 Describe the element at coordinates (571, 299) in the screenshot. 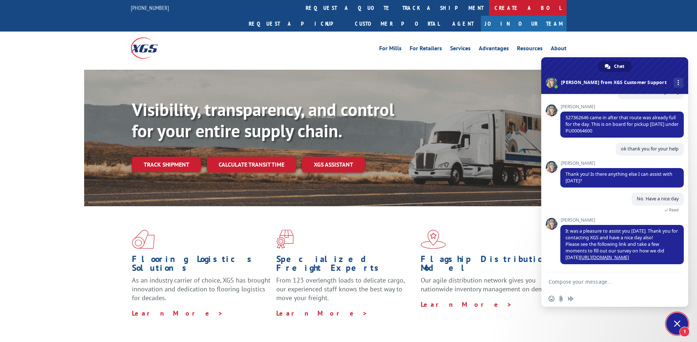

I see `span: Audio message` at that location.